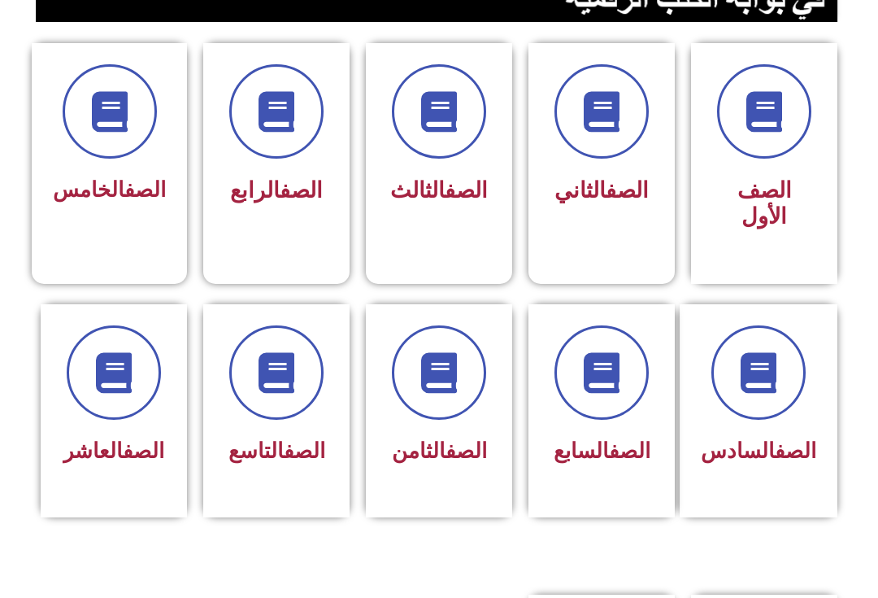 The height and width of the screenshot is (598, 878). Describe the element at coordinates (109, 189) in the screenshot. I see `span: الخامس` at that location.